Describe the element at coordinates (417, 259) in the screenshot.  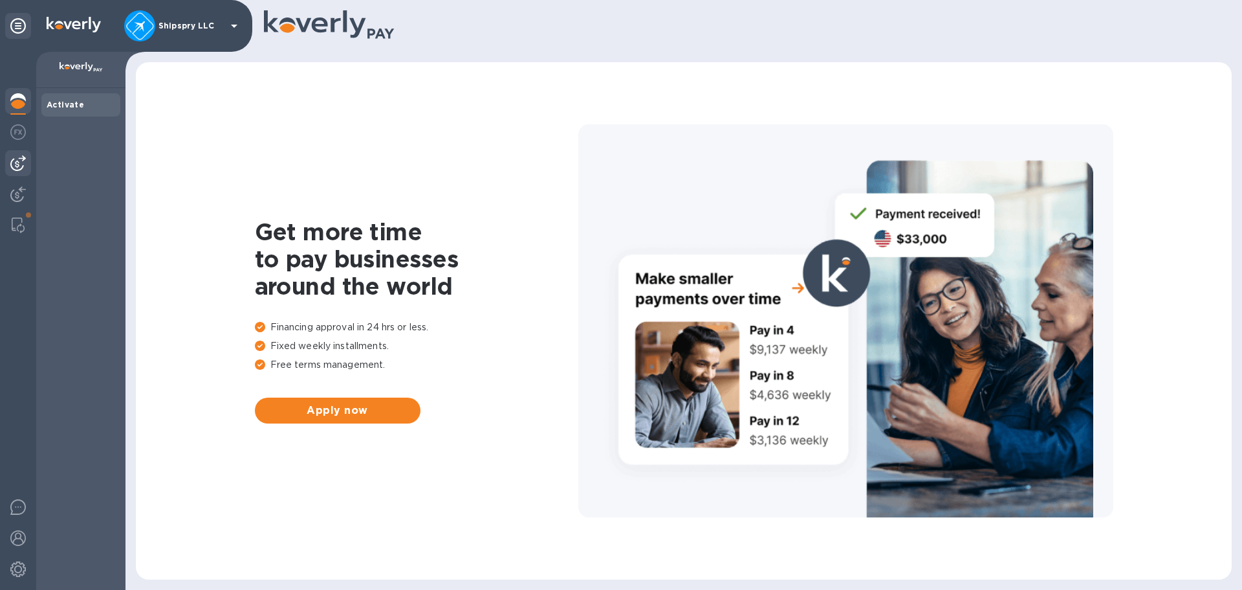
I see `h1: Get more time to pay businesses around the world` at that location.